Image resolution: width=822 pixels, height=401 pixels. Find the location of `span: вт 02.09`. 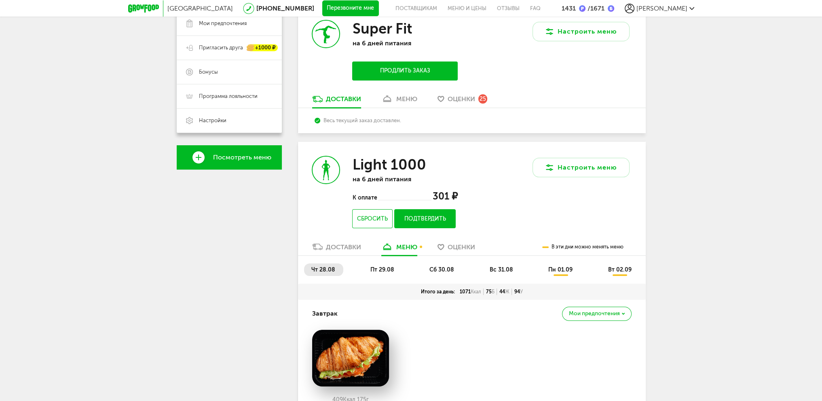

span: вт 02.09 is located at coordinates (620, 269).